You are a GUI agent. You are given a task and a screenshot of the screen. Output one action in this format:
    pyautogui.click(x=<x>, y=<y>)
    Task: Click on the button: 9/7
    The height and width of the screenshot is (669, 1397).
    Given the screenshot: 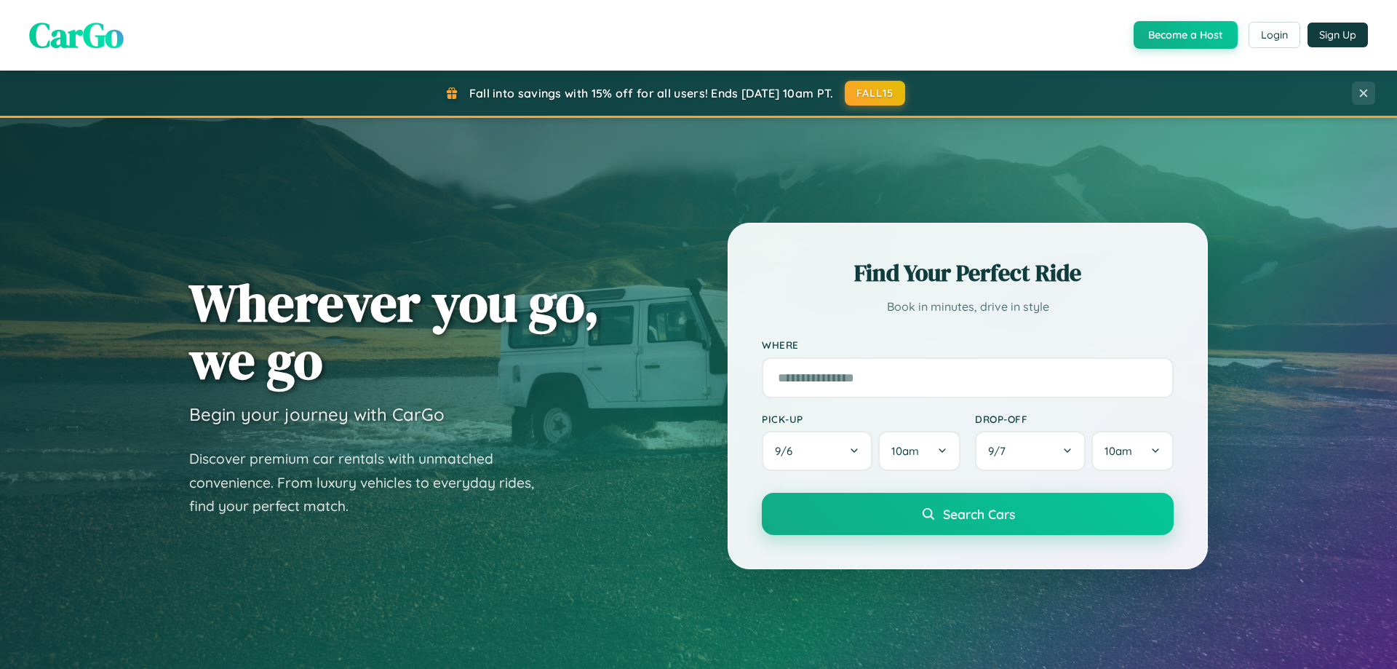 What is the action you would take?
    pyautogui.click(x=1030, y=450)
    